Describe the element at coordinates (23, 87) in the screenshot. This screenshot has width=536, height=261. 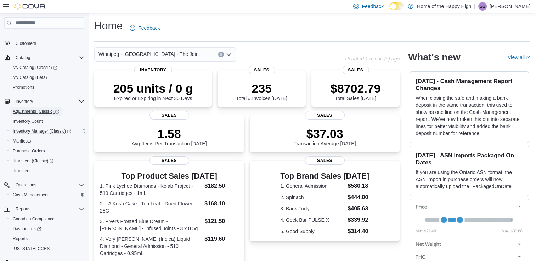
I see `a: Promotions` at that location.